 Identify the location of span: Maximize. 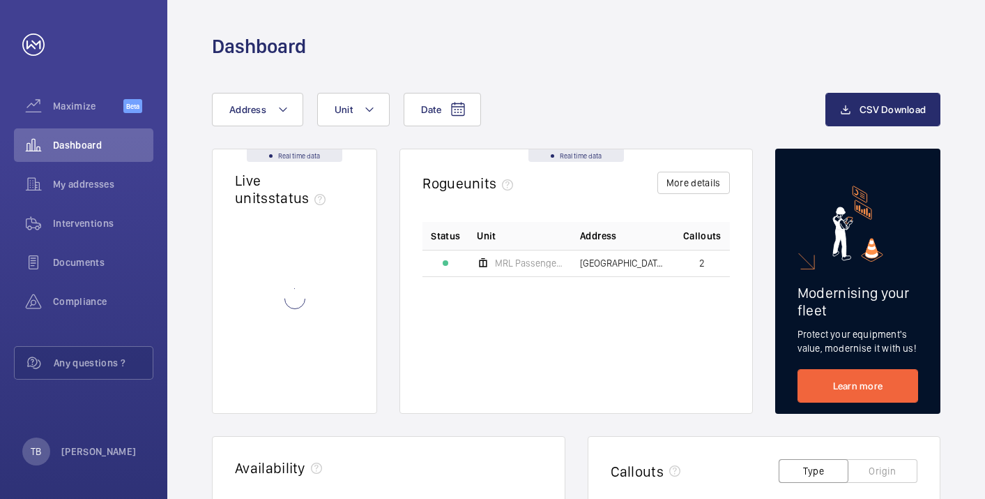
(88, 106).